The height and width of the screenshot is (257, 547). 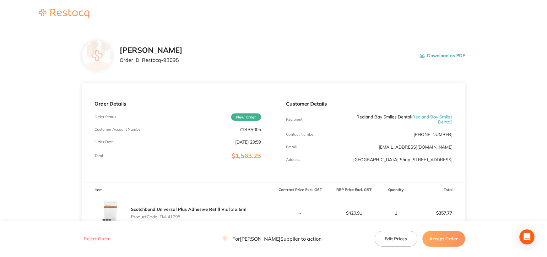 I want to click on a: Restocq logo, so click(x=64, y=14).